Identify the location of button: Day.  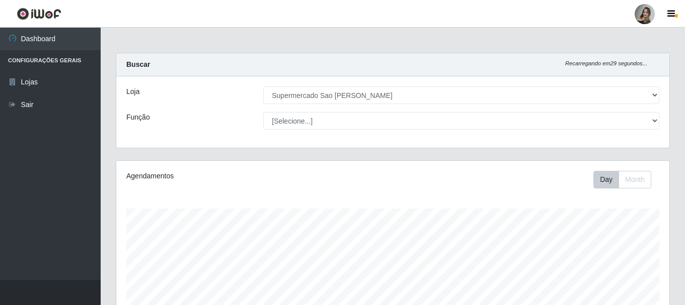
(606, 180).